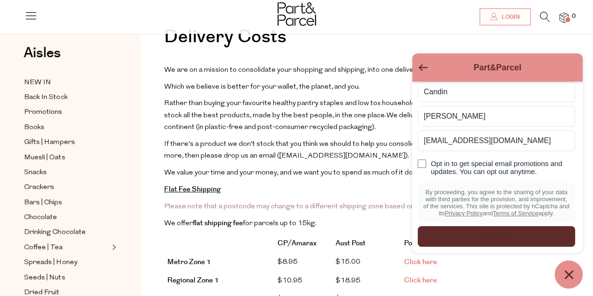 This screenshot has width=593, height=296. Describe the element at coordinates (358, 150) in the screenshot. I see `span: If there’s a product we don’t stock that you think we should to help you consolidate your online ...` at that location.